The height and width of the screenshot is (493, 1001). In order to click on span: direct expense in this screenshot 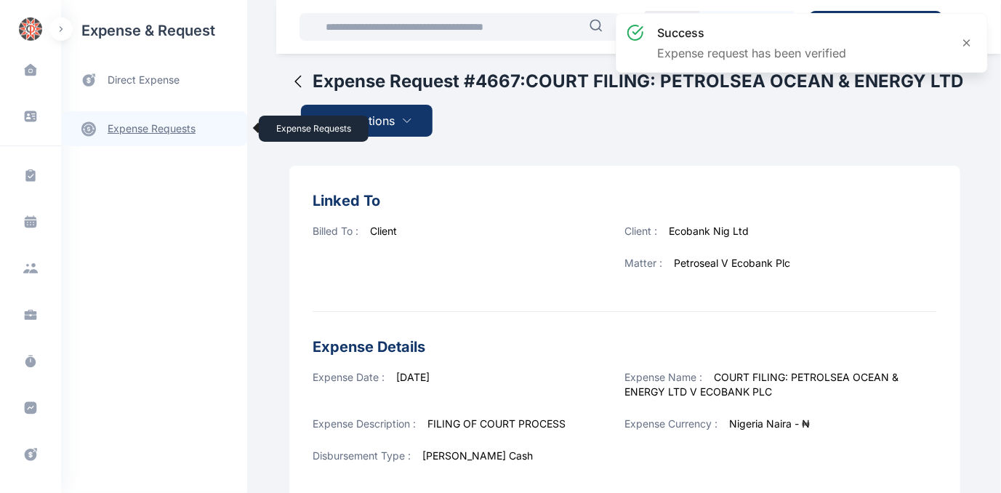, I will do `click(143, 80)`.